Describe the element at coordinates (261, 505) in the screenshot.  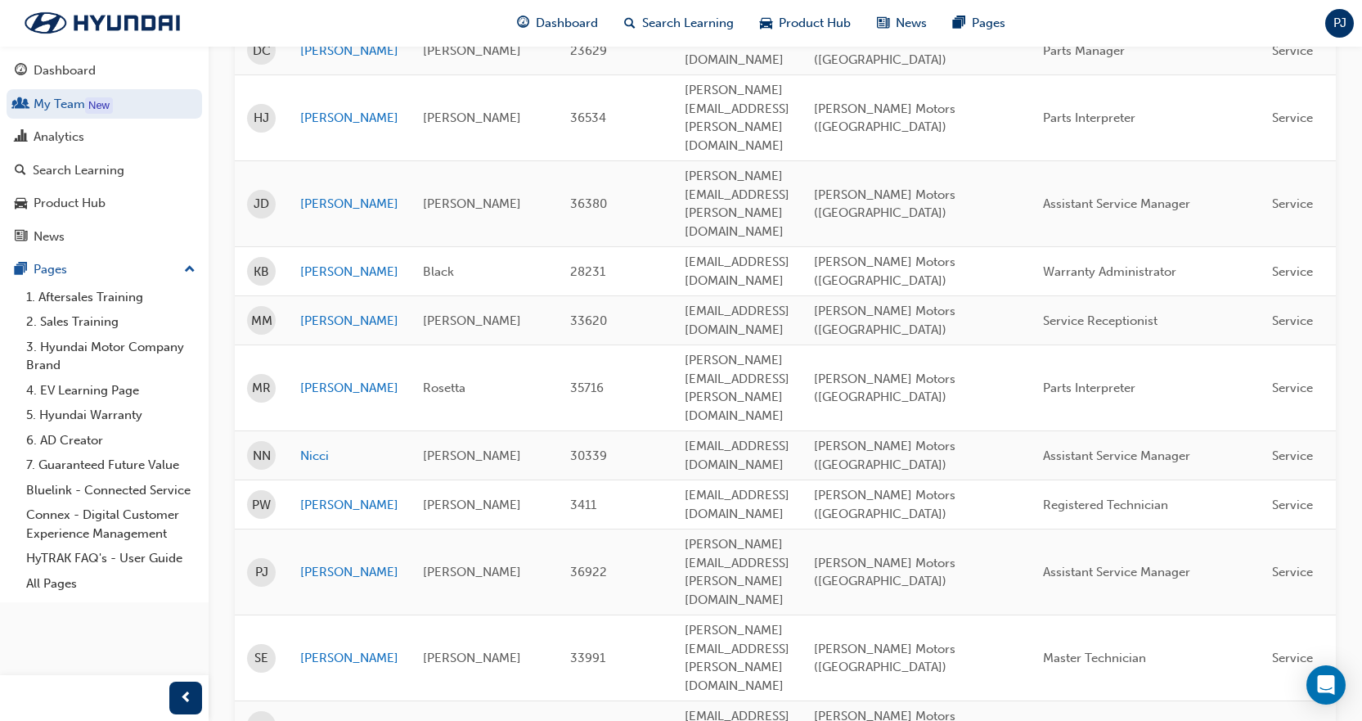
I see `span: PW` at that location.